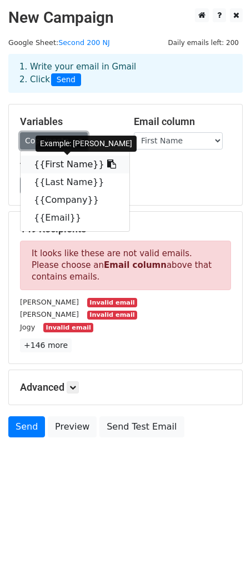  Describe the element at coordinates (84, 42) in the screenshot. I see `a: Second 200 NJ` at that location.